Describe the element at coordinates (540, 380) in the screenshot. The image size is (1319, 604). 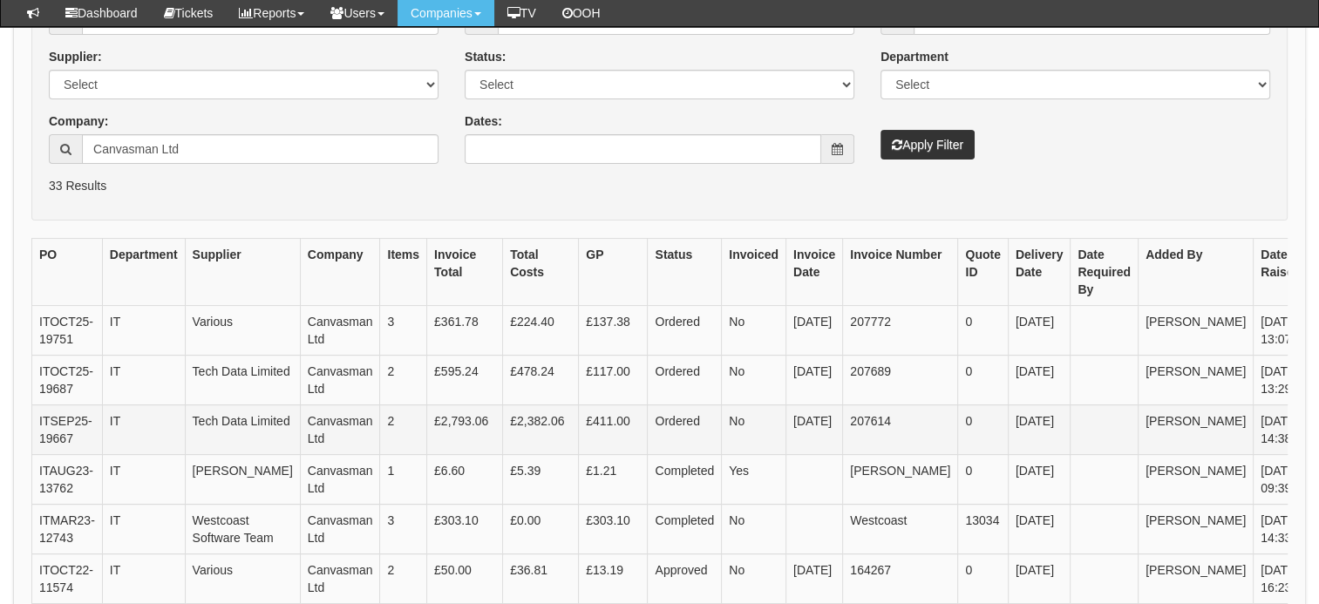
I see `td: £478.24` at that location.